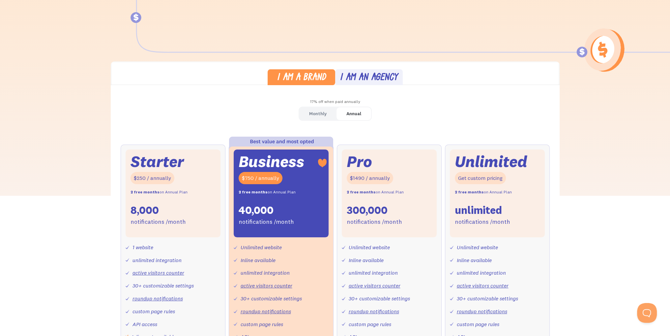  I want to click on div: Annual, so click(354, 113).